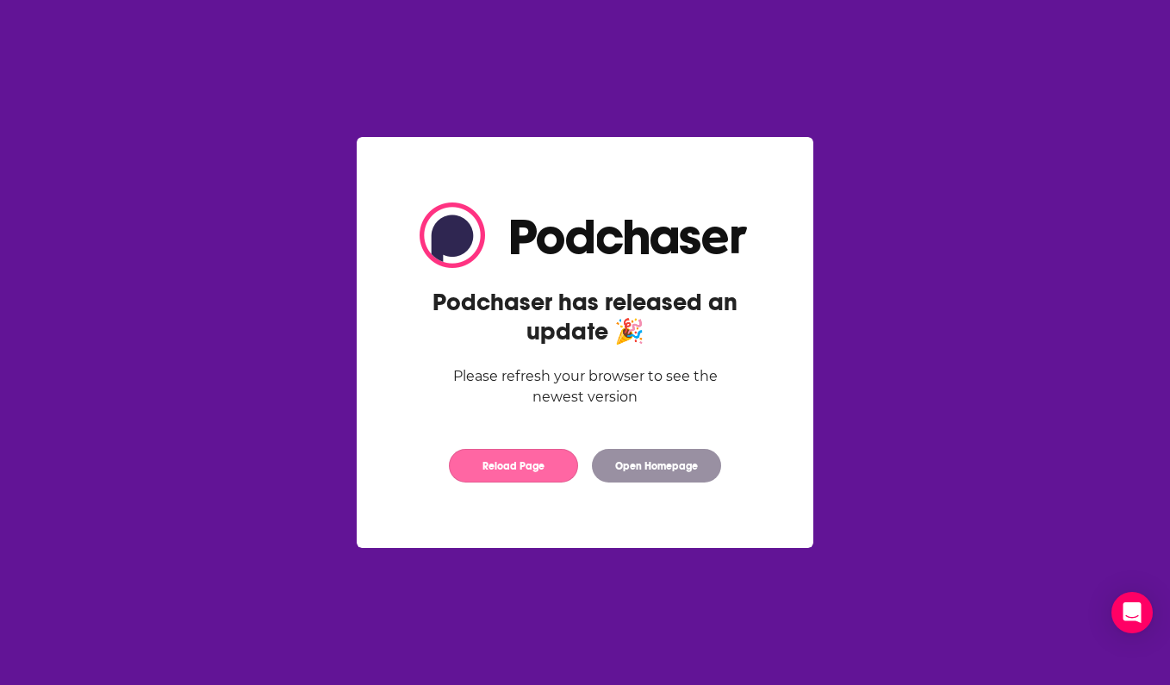 The height and width of the screenshot is (685, 1170). What do you see at coordinates (585, 317) in the screenshot?
I see `h2: Podchaser has released an update 🎉` at bounding box center [585, 317].